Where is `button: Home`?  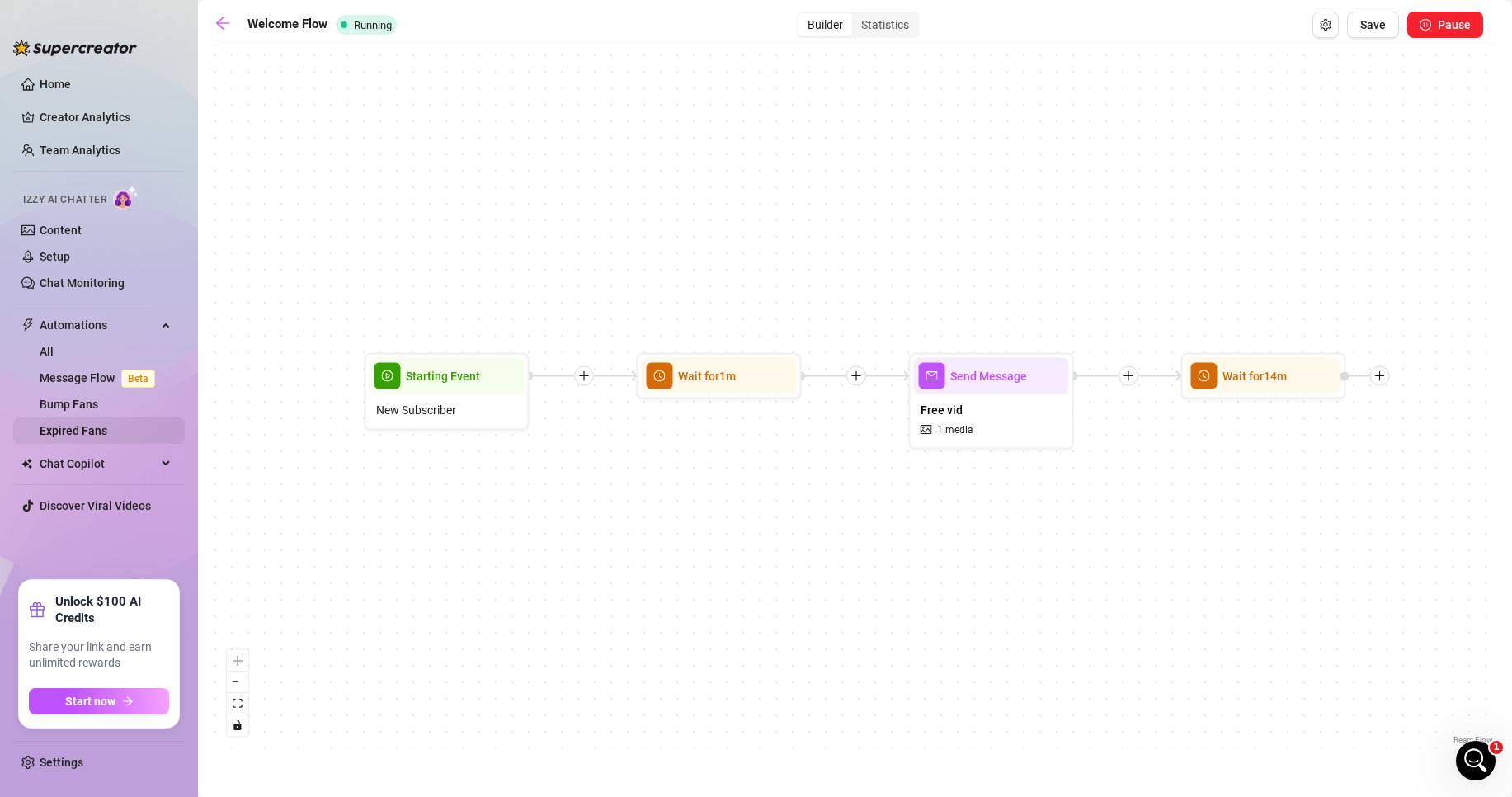 button: Home is located at coordinates (273, 22).